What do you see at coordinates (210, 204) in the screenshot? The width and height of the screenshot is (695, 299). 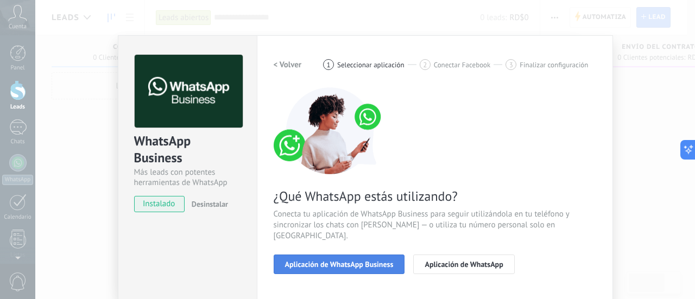 I see `span: Desinstalar` at bounding box center [210, 204].